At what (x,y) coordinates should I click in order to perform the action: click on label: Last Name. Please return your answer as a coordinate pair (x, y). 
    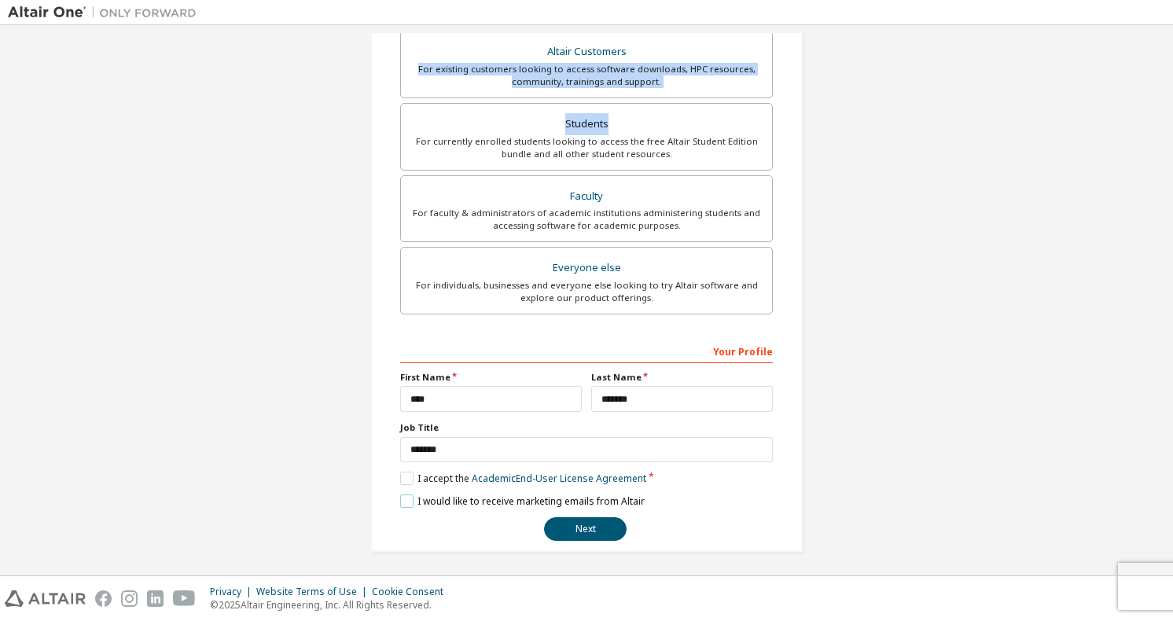
    Looking at the image, I should click on (681, 377).